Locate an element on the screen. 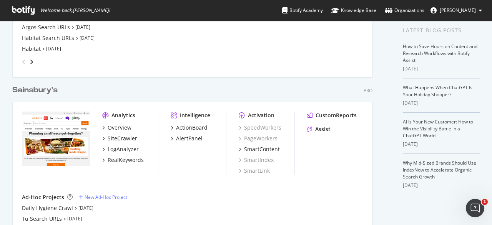  div: Latest Blog Posts is located at coordinates (442, 30).